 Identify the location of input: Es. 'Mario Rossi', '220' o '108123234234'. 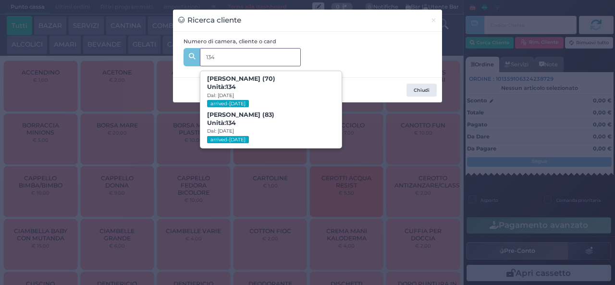
(250, 57).